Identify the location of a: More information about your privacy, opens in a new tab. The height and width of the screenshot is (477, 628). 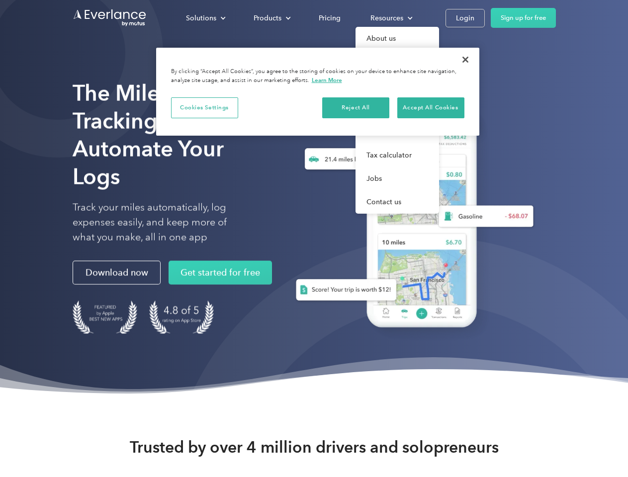
(327, 80).